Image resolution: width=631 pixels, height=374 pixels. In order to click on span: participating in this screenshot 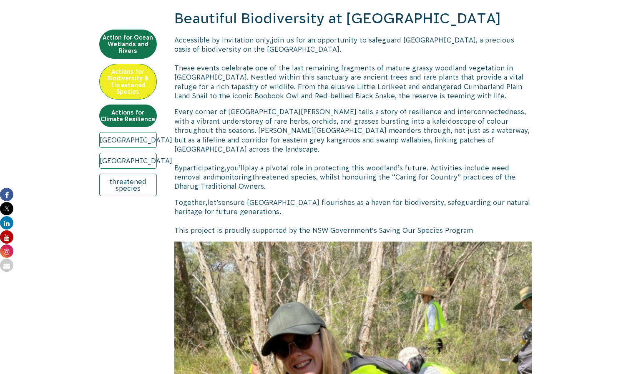, I will do `click(203, 168)`.